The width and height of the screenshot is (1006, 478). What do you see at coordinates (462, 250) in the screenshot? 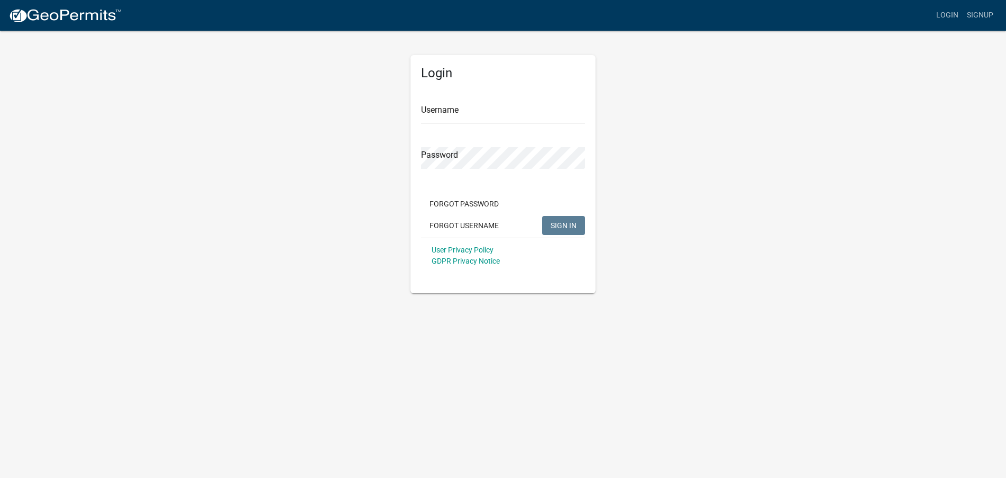
I see `a: User Privacy Policy` at bounding box center [462, 250].